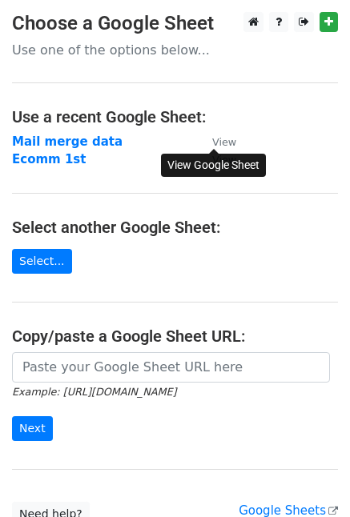 The width and height of the screenshot is (350, 517). I want to click on input: Paste your Google Sheet URL here, so click(170, 367).